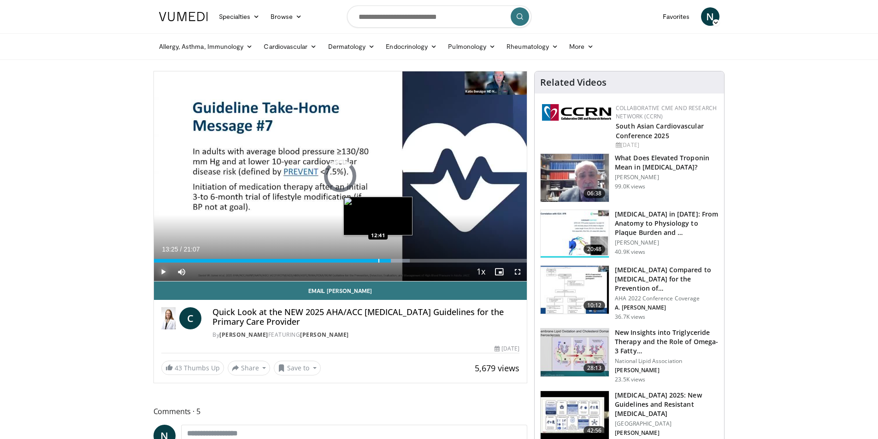 The image size is (878, 439). What do you see at coordinates (352, 47) in the screenshot?
I see `a: Dermatology` at bounding box center [352, 47].